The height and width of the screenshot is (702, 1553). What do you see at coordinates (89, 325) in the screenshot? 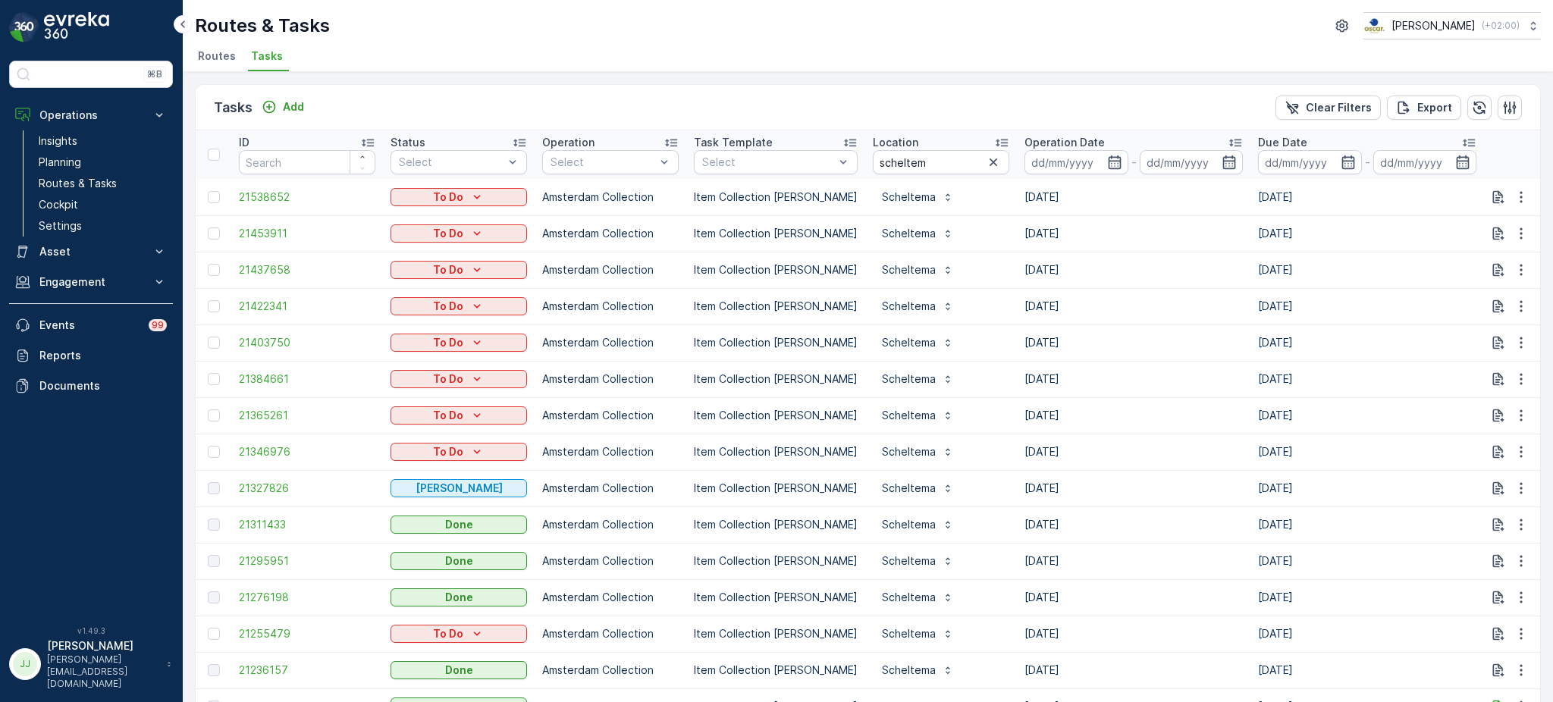
I see `p: Events` at bounding box center [89, 325].